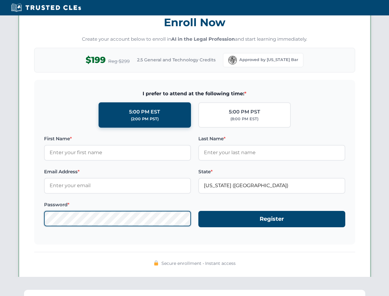  What do you see at coordinates (117, 152) in the screenshot?
I see `input: Enter your first name` at bounding box center [117, 152].